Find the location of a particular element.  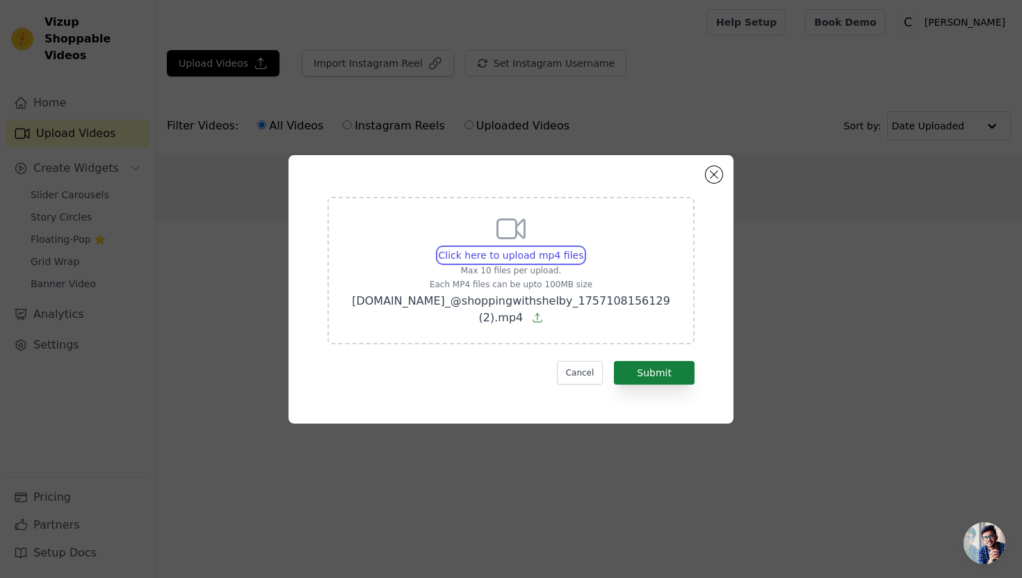

span: Click here to upload mp4 files is located at coordinates (511, 255).